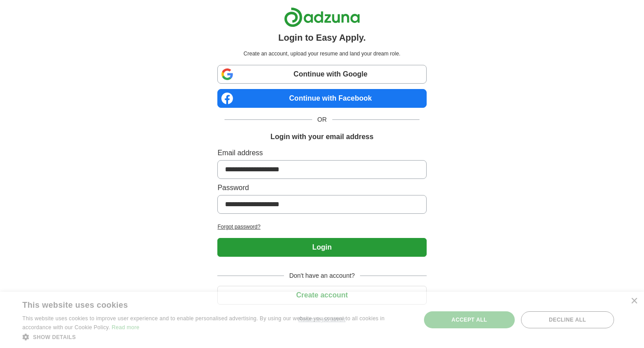 The image size is (644, 348). What do you see at coordinates (322, 137) in the screenshot?
I see `h1: Login with your email address` at bounding box center [322, 137].